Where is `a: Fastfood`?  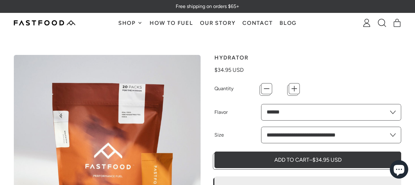
a: Fastfood is located at coordinates (45, 23).